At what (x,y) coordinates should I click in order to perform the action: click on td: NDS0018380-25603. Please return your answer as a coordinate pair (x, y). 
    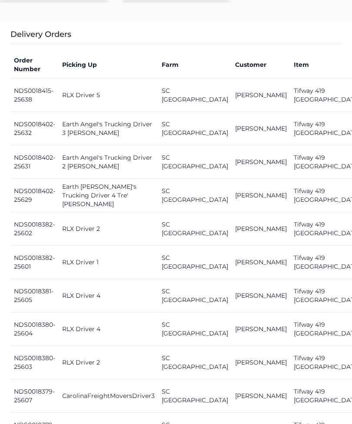
    Looking at the image, I should click on (34, 363).